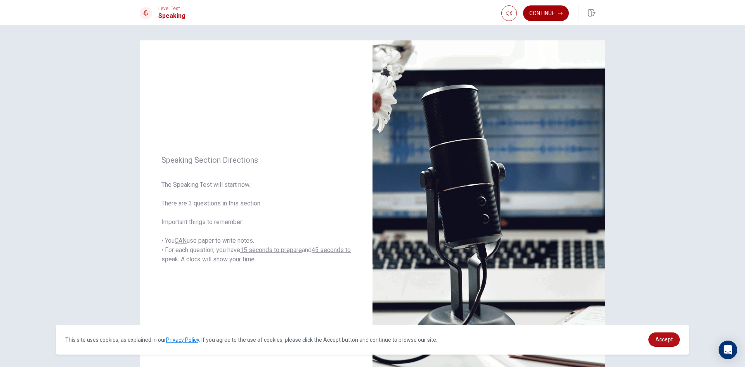 This screenshot has height=367, width=745. What do you see at coordinates (664, 339) in the screenshot?
I see `span: Accept` at bounding box center [664, 339].